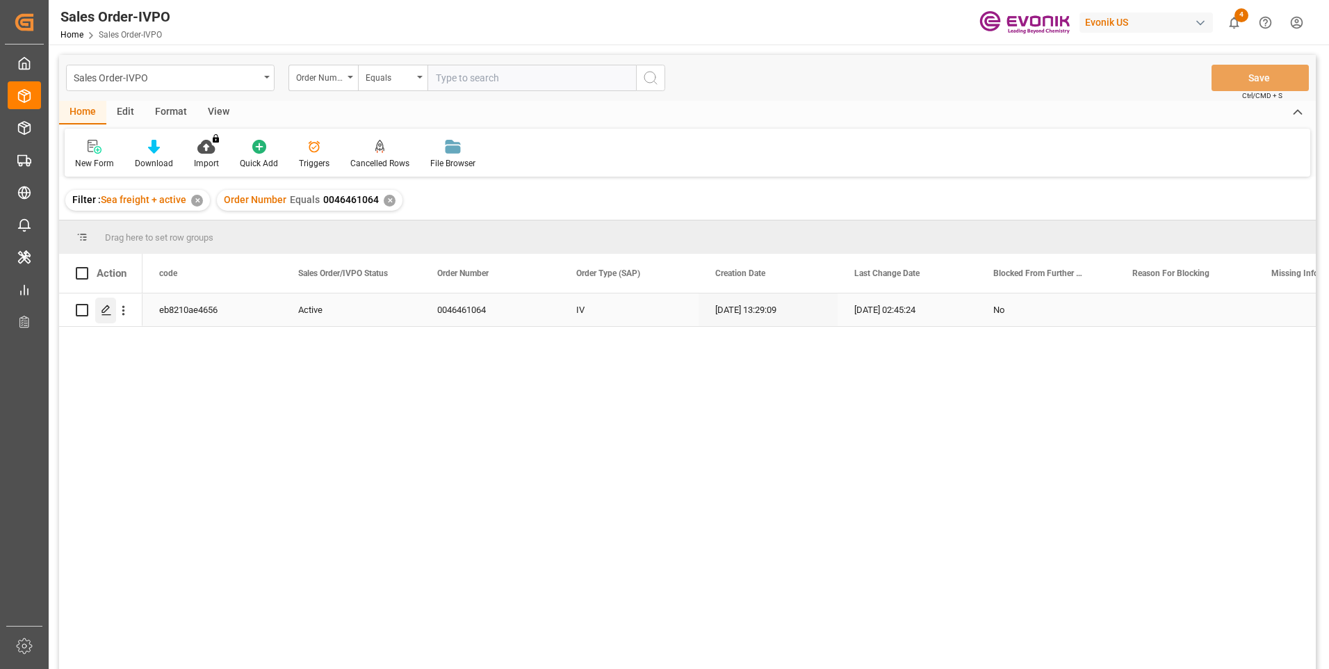  Describe the element at coordinates (532, 78) in the screenshot. I see `input: Type to search` at that location.